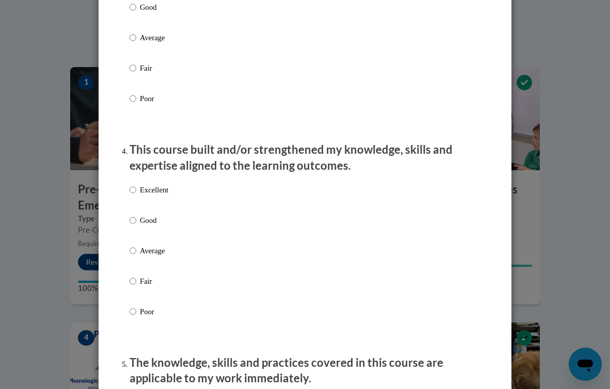 The height and width of the screenshot is (389, 610). Describe the element at coordinates (305, 158) in the screenshot. I see `p: This course built and/or strengthened my knowledge, skills and expertise aligned to the learning ...` at that location.